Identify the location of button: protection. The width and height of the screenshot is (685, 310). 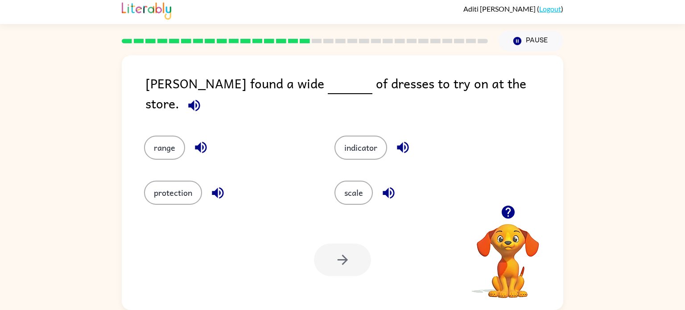
(173, 193).